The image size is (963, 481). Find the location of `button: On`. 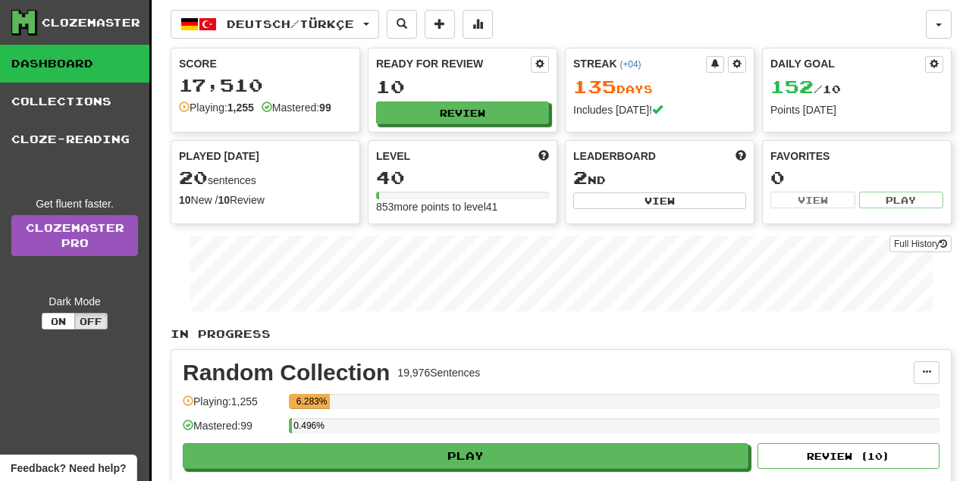

button: On is located at coordinates (58, 321).